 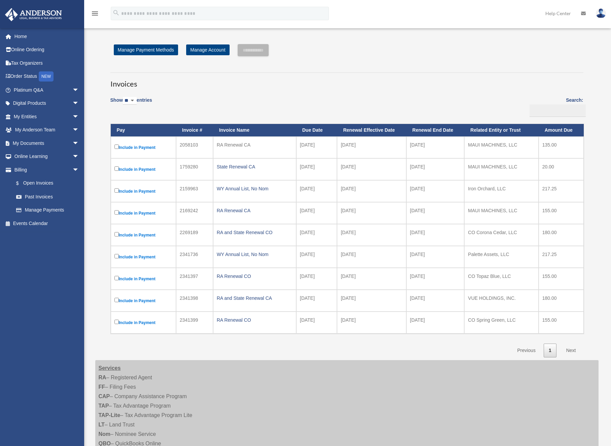 I want to click on a: Next, so click(x=571, y=350).